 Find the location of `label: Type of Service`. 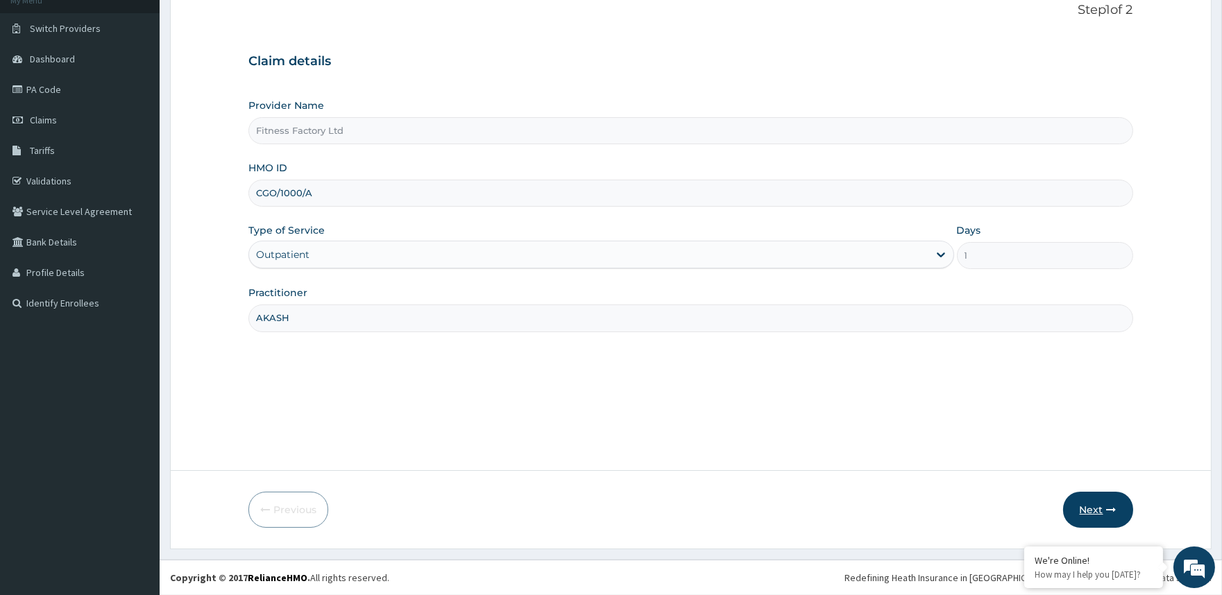

label: Type of Service is located at coordinates (287, 230).